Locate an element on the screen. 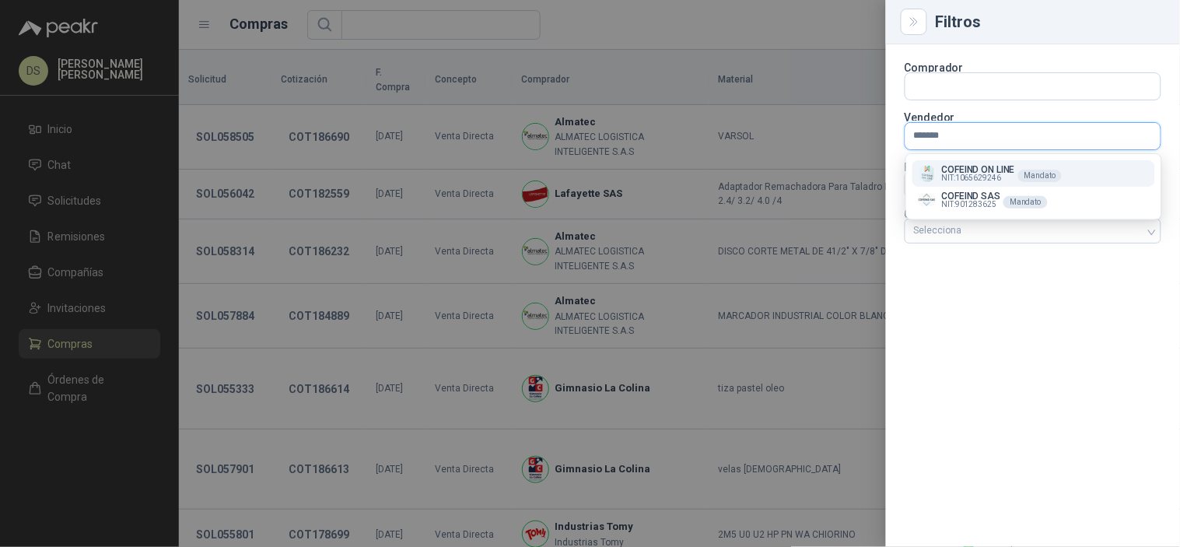  button: Close is located at coordinates (914, 22).